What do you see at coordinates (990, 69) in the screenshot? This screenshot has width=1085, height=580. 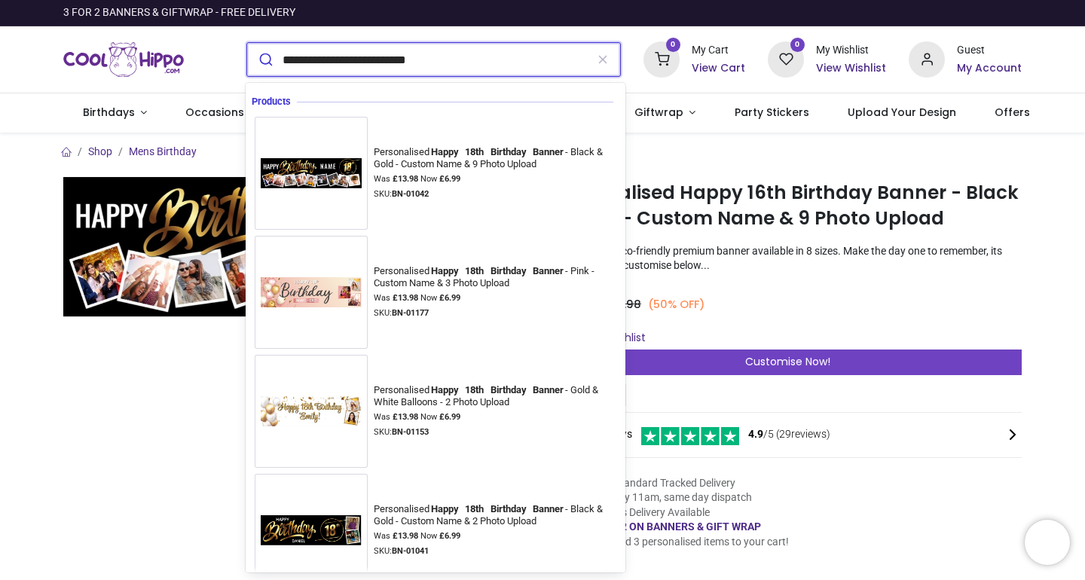 I see `h6: My Account` at bounding box center [990, 69].